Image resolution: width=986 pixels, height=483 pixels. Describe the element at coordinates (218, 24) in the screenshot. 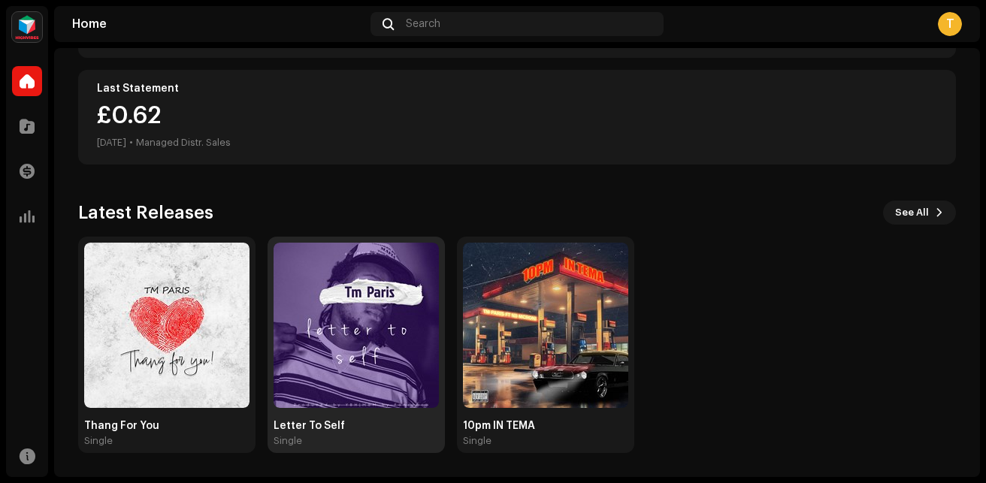

I see `div: Home` at that location.